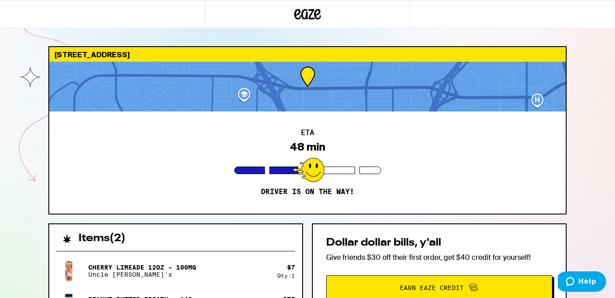 The width and height of the screenshot is (615, 298). Describe the element at coordinates (286, 275) in the screenshot. I see `div: Qty: 1` at that location.